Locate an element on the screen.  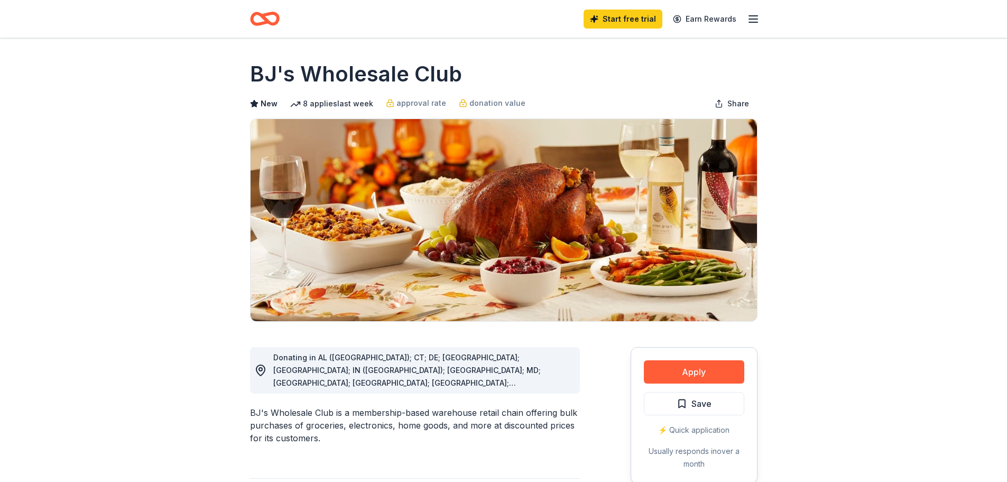
a: approval rate is located at coordinates (416, 103).